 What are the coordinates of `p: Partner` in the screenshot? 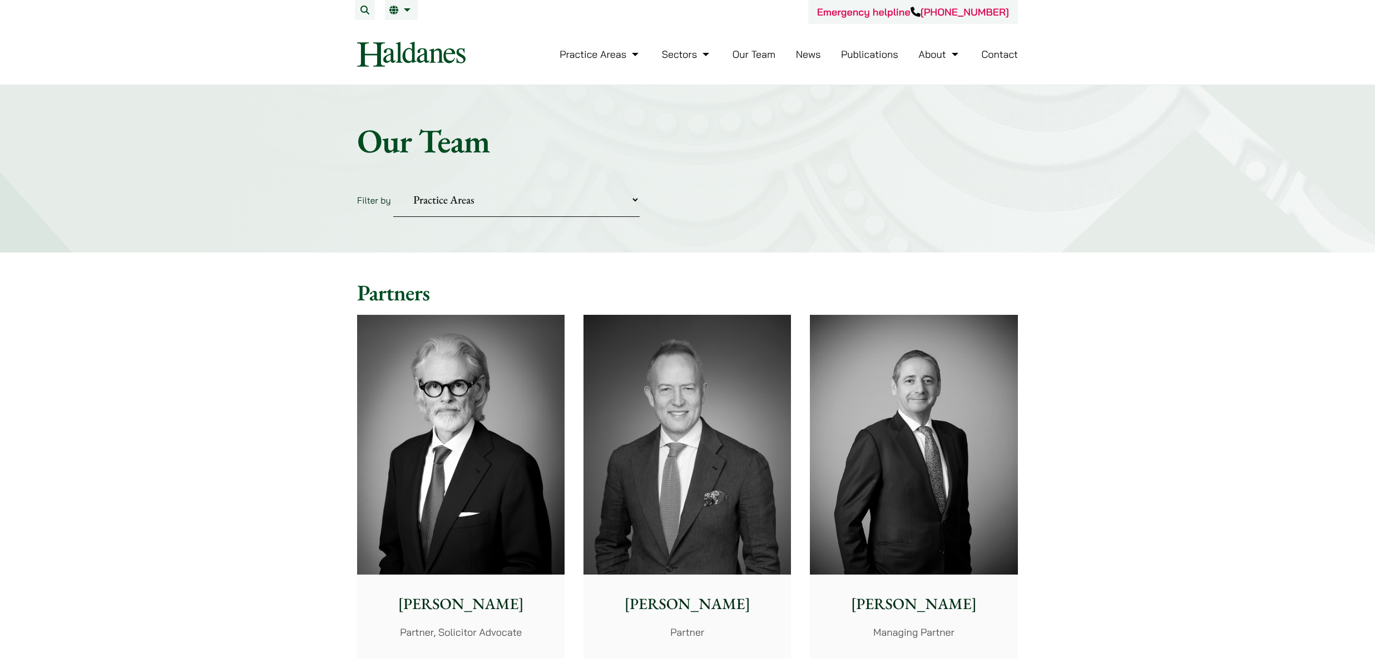 It's located at (687, 632).